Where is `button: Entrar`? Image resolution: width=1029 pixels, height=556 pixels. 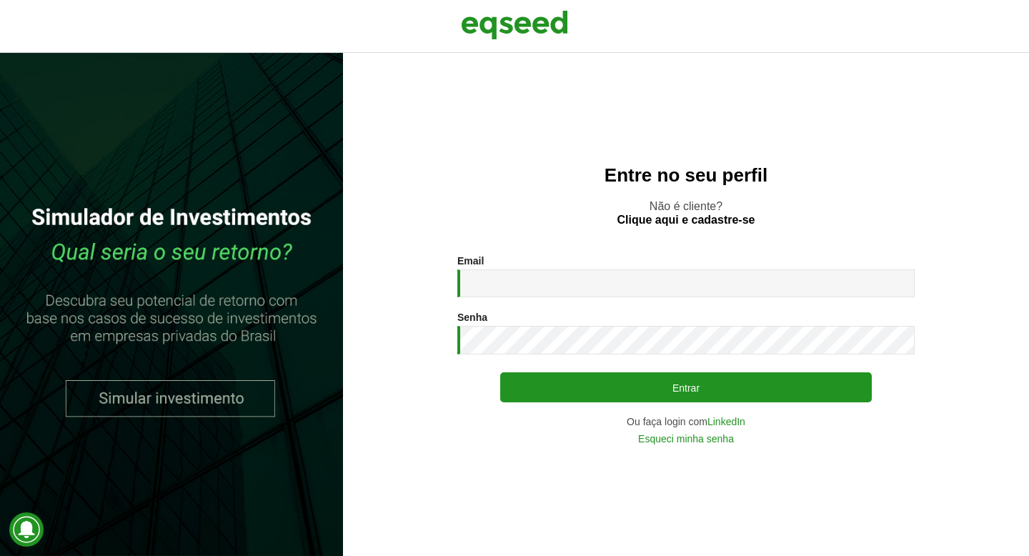
button: Entrar is located at coordinates (686, 387).